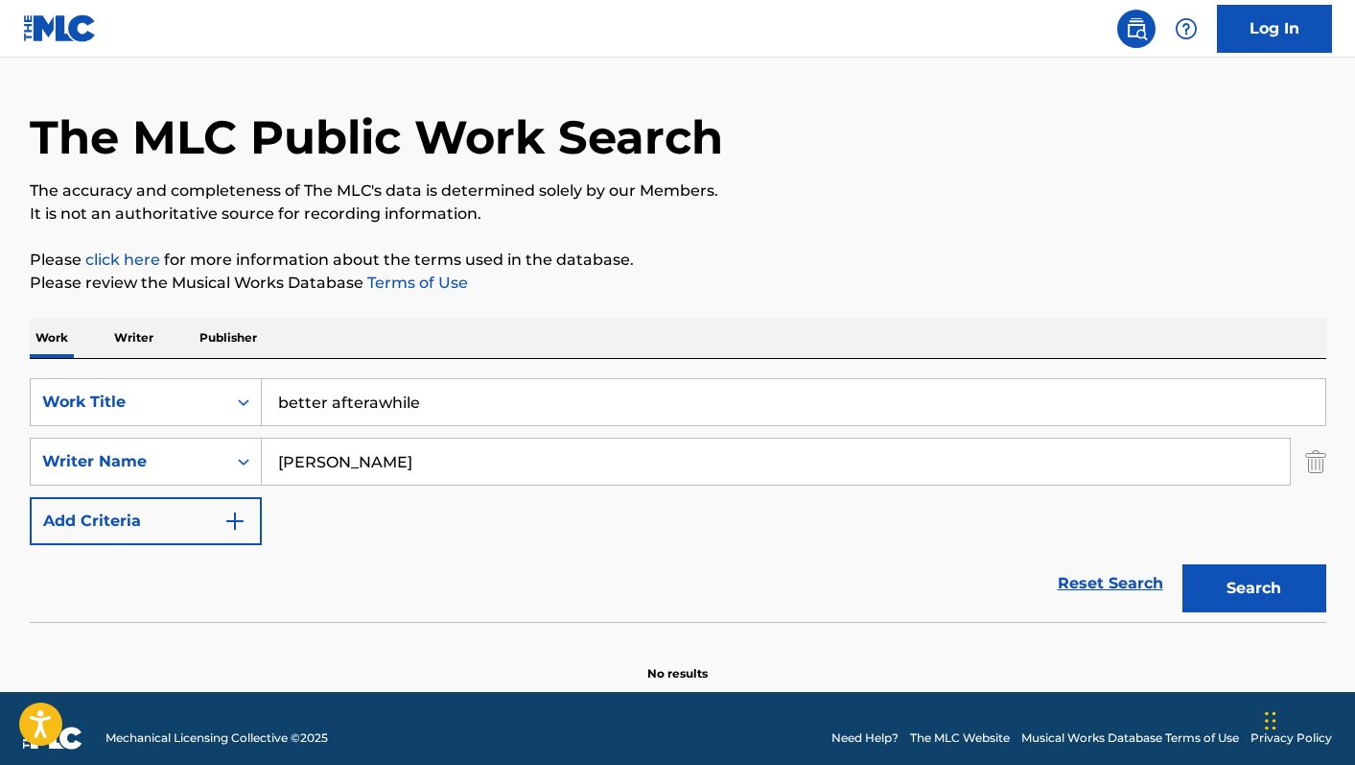 The height and width of the screenshot is (765, 1355). I want to click on img: Delete Criterion, so click(1316, 461).